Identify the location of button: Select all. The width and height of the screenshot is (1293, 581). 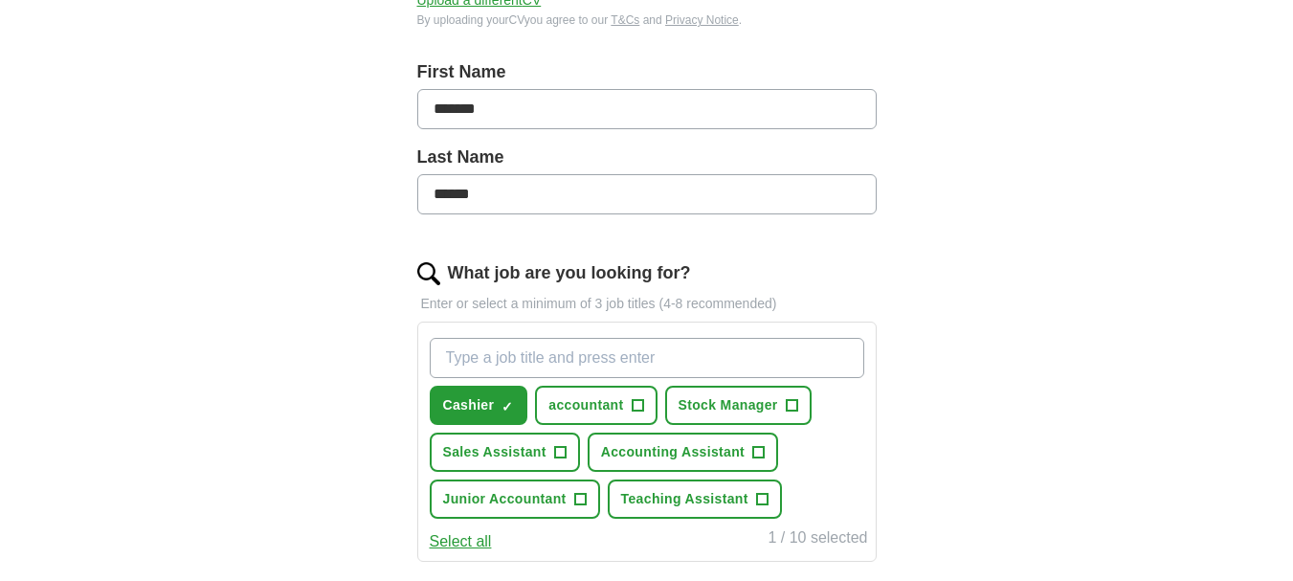
(460, 542).